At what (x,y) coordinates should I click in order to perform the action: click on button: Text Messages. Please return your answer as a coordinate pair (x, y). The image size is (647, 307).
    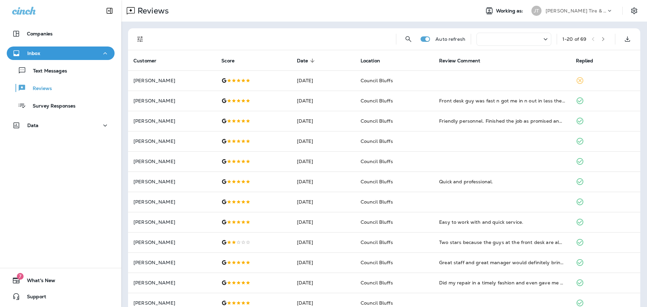
    Looking at the image, I should click on (61, 70).